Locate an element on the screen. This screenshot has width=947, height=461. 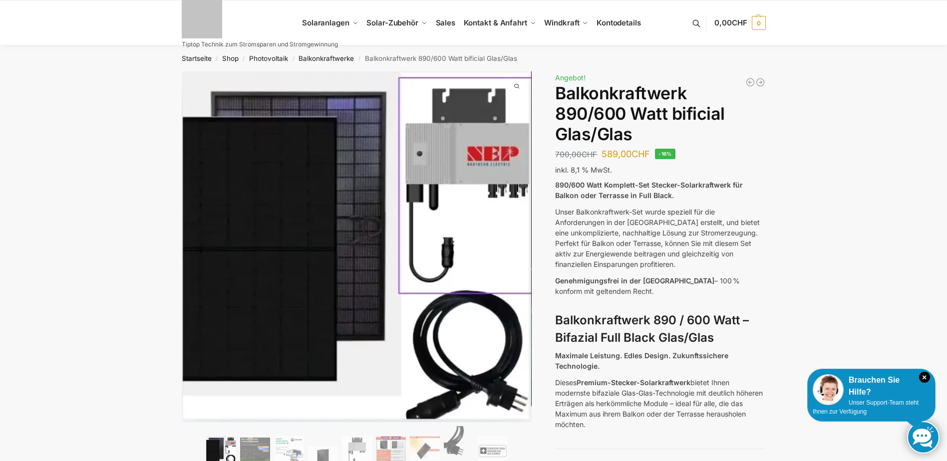
img: Balkonkraftwerk 890/600 Watt bificial Glas/Glas 1 is located at coordinates (357, 247).